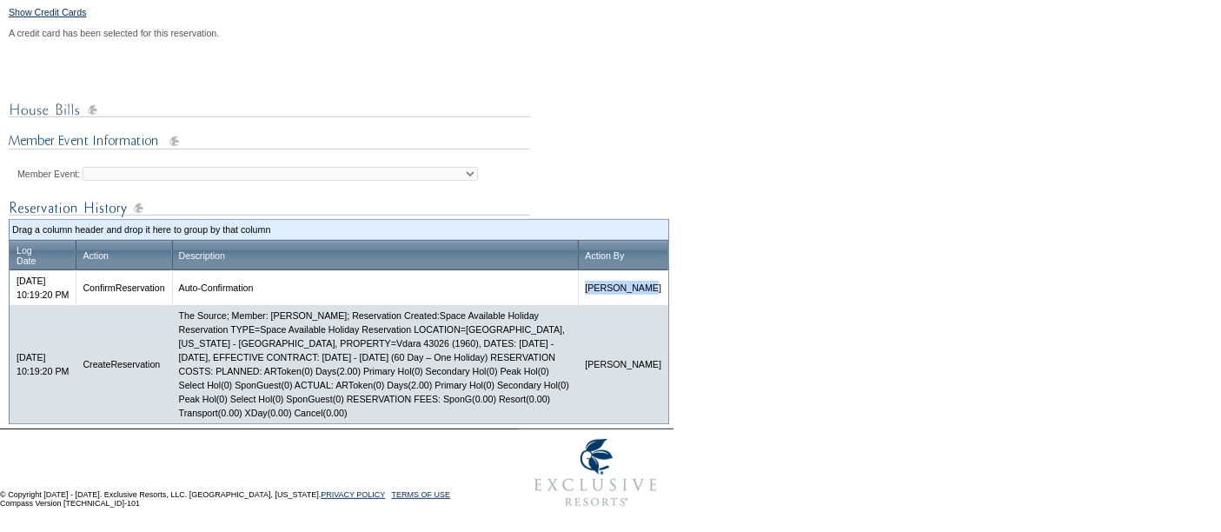 The height and width of the screenshot is (532, 1221). I want to click on img: Exclusive Resorts, so click(595, 473).